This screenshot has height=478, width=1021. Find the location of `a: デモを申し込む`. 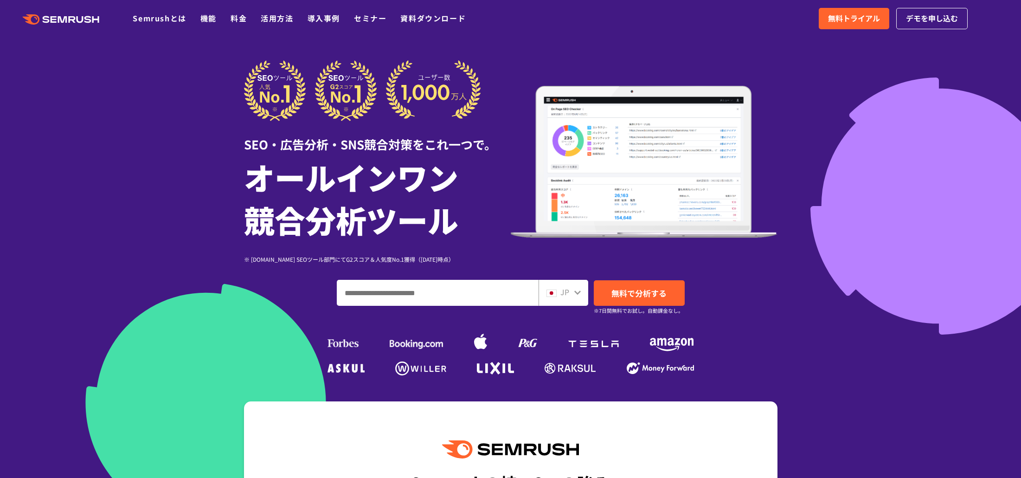

a: デモを申し込む is located at coordinates (932, 19).